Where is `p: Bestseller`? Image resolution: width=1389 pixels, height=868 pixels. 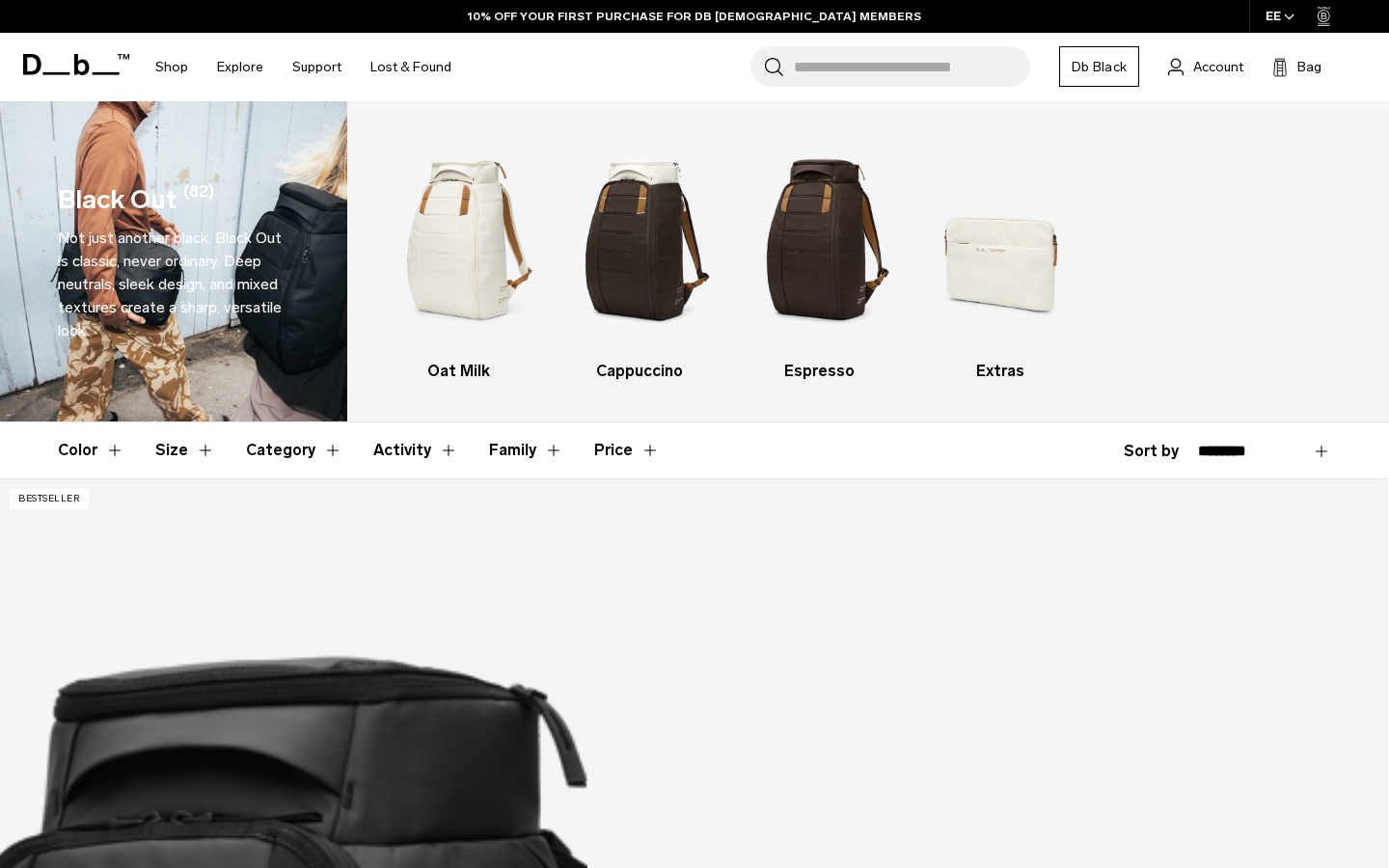 p: Bestseller is located at coordinates (49, 498).